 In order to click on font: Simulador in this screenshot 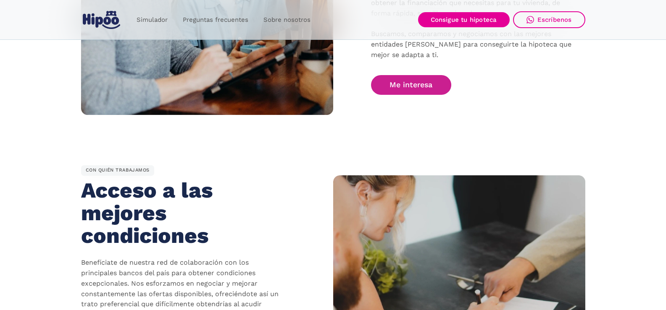, I will do `click(152, 20)`.